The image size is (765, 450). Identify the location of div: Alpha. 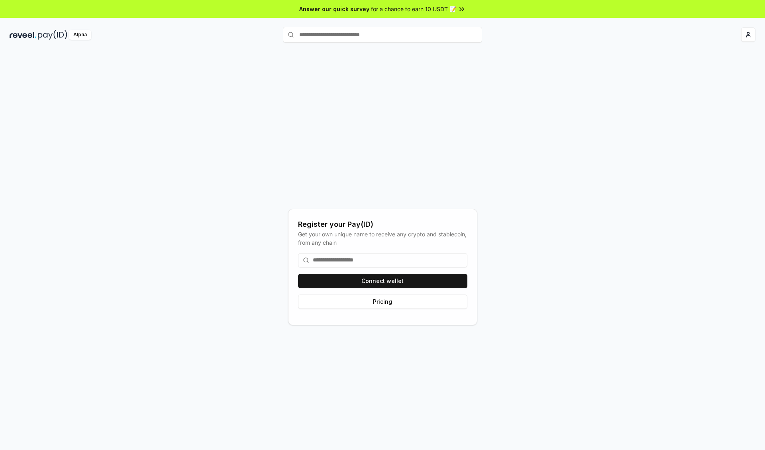
(80, 35).